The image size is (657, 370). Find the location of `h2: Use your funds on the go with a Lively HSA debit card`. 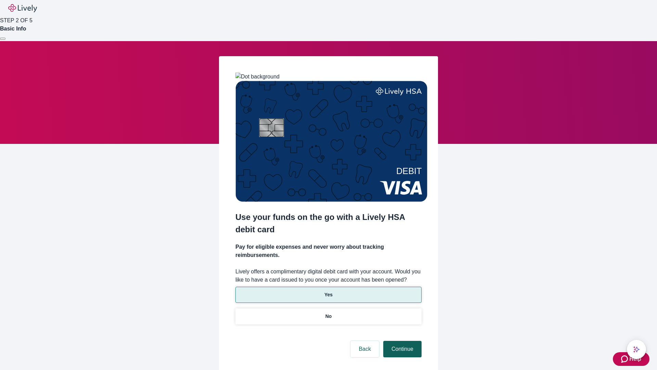

h2: Use your funds on the go with a Lively HSA debit card is located at coordinates (329, 223).